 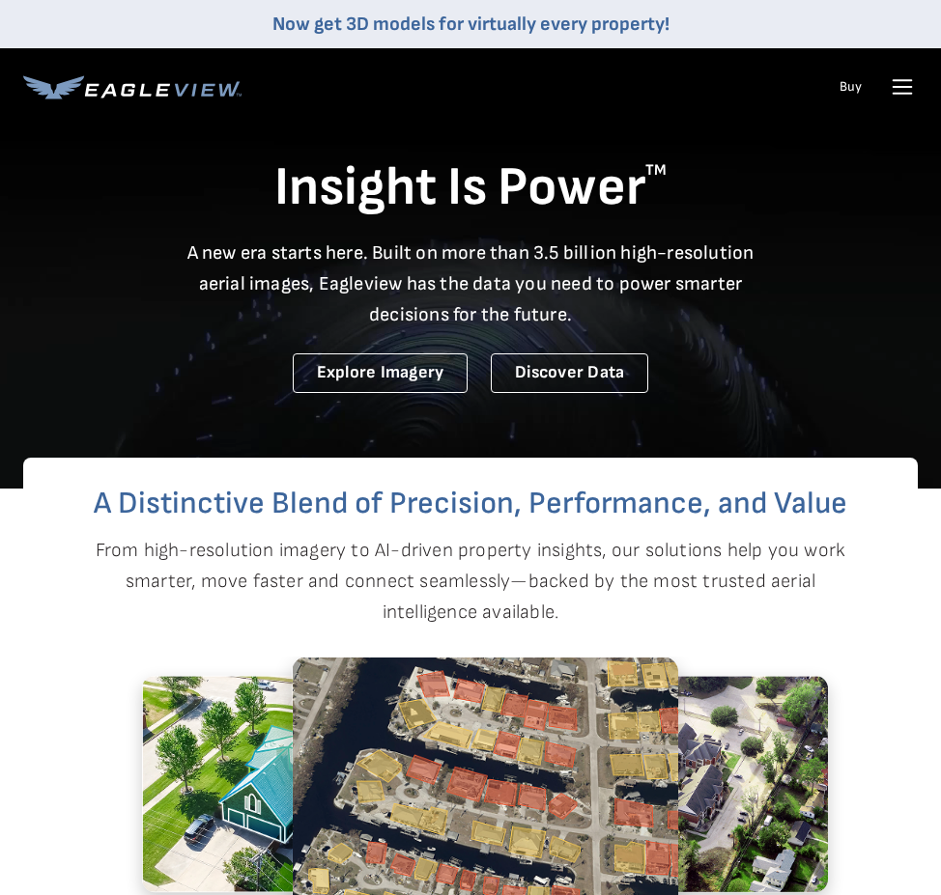 I want to click on a: Discover Data, so click(x=569, y=373).